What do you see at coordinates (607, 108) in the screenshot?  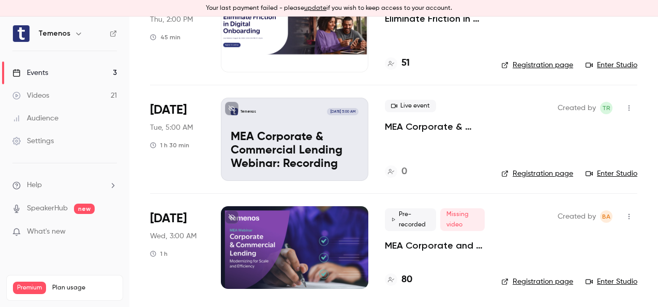 I see `span: Terniell Ramlah` at bounding box center [607, 108].